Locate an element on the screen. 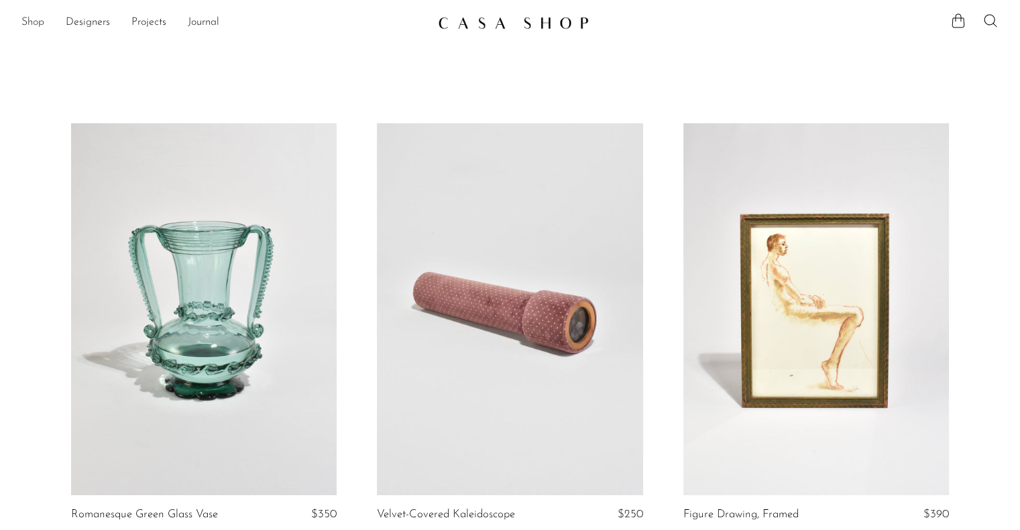 Image resolution: width=1020 pixels, height=530 pixels. span: $350 is located at coordinates (324, 514).